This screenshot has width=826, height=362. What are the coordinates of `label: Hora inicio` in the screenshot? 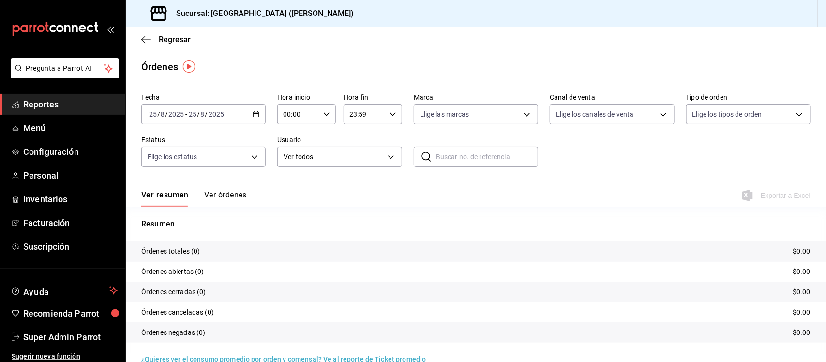 It's located at (306, 98).